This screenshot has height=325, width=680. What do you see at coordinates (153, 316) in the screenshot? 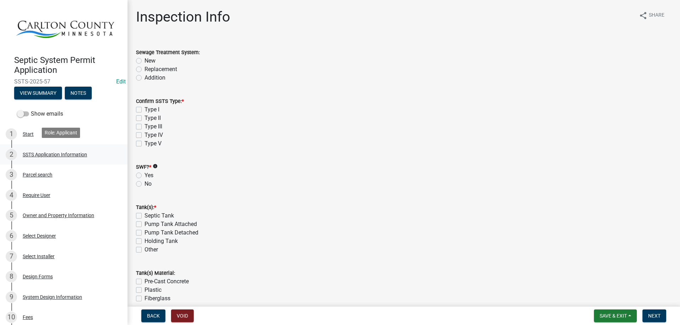
I see `span: Back` at bounding box center [153, 316].